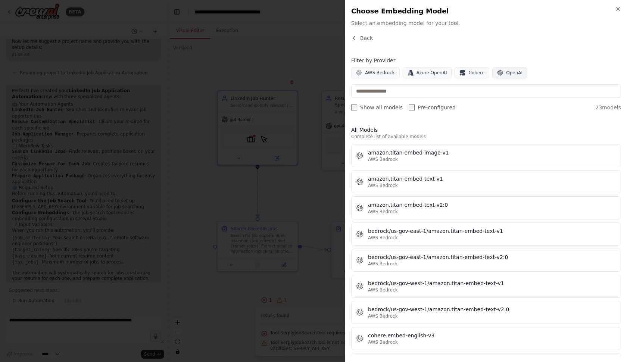  What do you see at coordinates (492, 231) in the screenshot?
I see `div: bedrock/us-gov-east-1/amazon.titan-embed-text-v1` at bounding box center [492, 231].